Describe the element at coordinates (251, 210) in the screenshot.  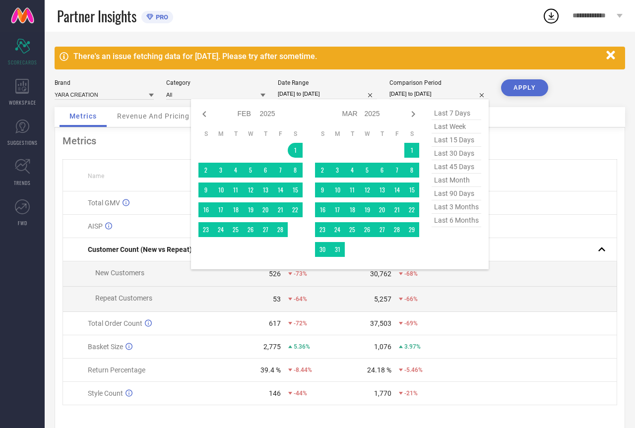
I see `td: Wed Feb 19 2025` at that location.